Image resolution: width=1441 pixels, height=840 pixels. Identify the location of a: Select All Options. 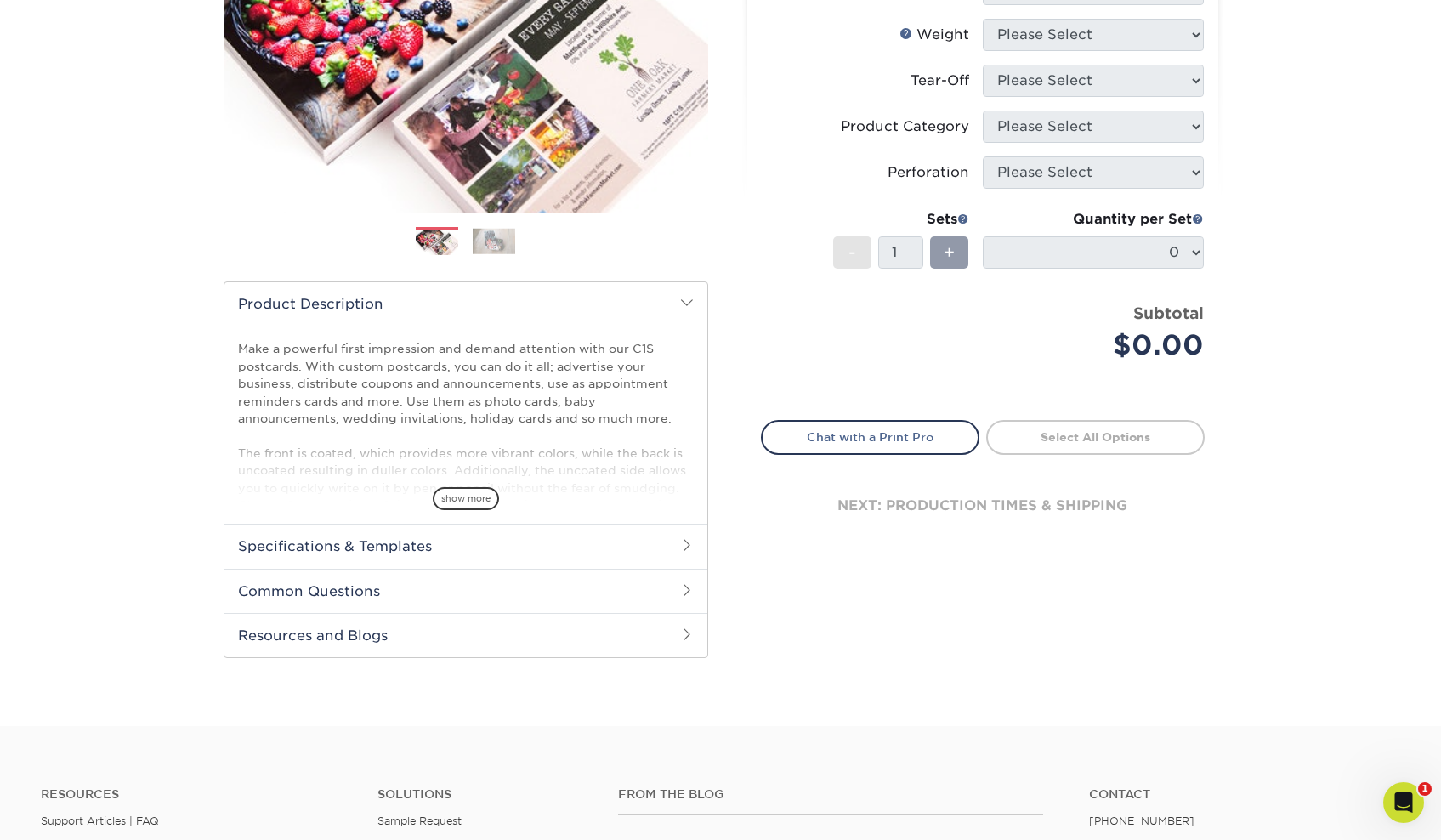
(1095, 436).